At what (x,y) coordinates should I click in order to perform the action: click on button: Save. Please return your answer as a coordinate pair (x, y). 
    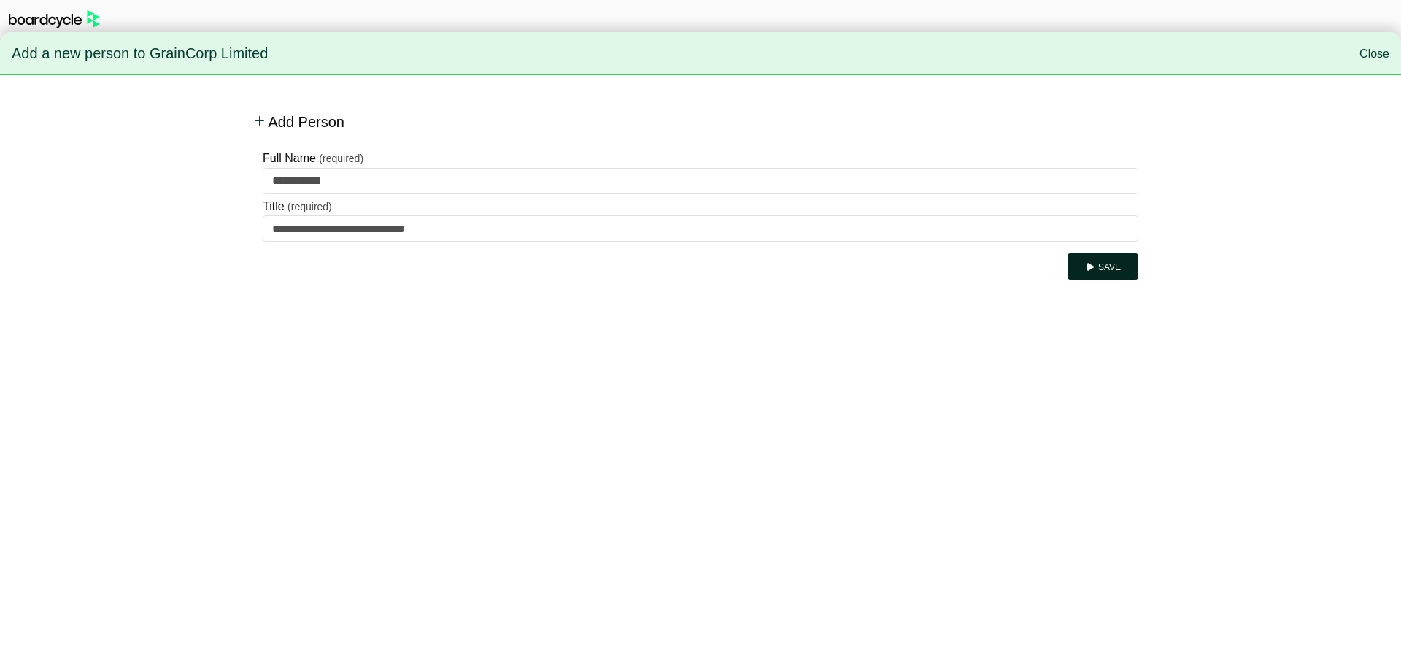
    Looking at the image, I should click on (1103, 266).